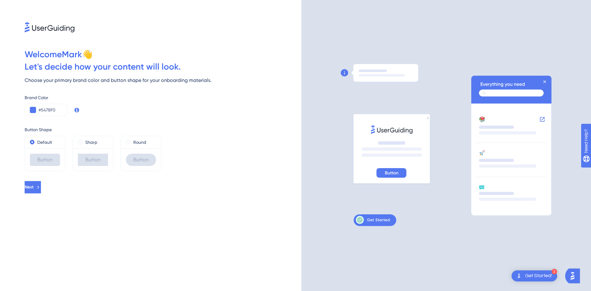 The height and width of the screenshot is (291, 591). I want to click on div: Open Get Started! checklist, remaining modules: 2, so click(534, 276).